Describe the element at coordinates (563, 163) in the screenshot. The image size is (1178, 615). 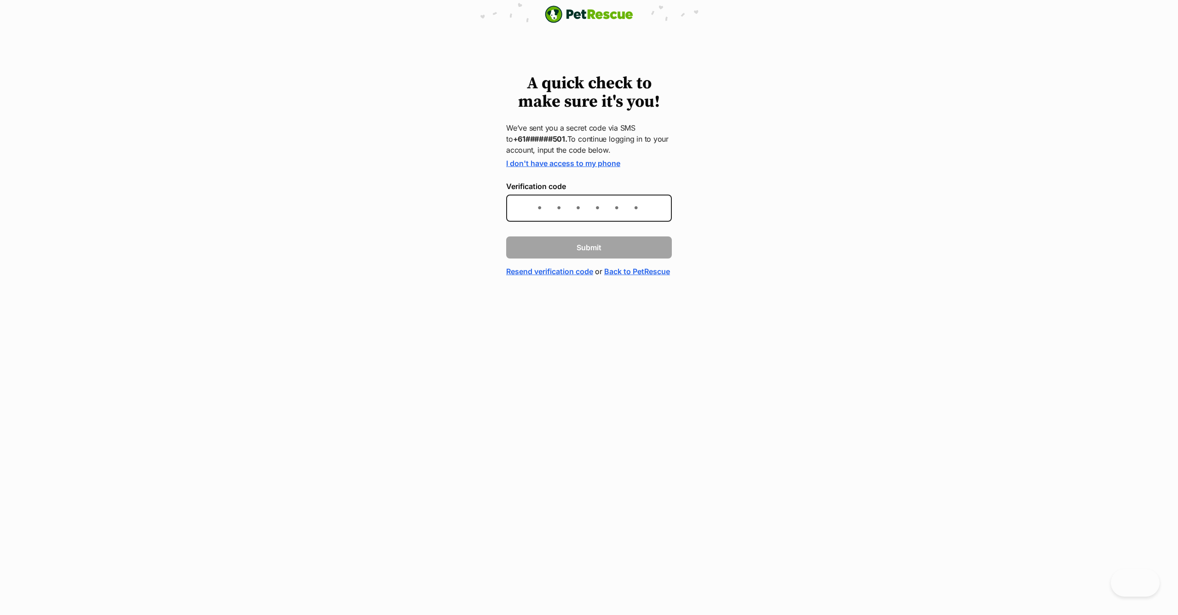
I see `a: I don't have access to my phone` at that location.